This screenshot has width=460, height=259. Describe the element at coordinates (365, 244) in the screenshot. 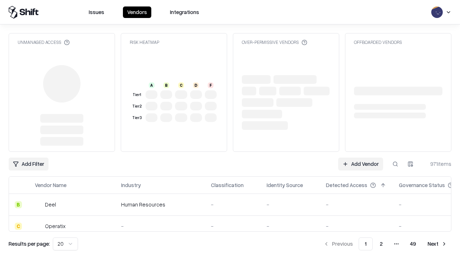

I see `button: 1` at that location.